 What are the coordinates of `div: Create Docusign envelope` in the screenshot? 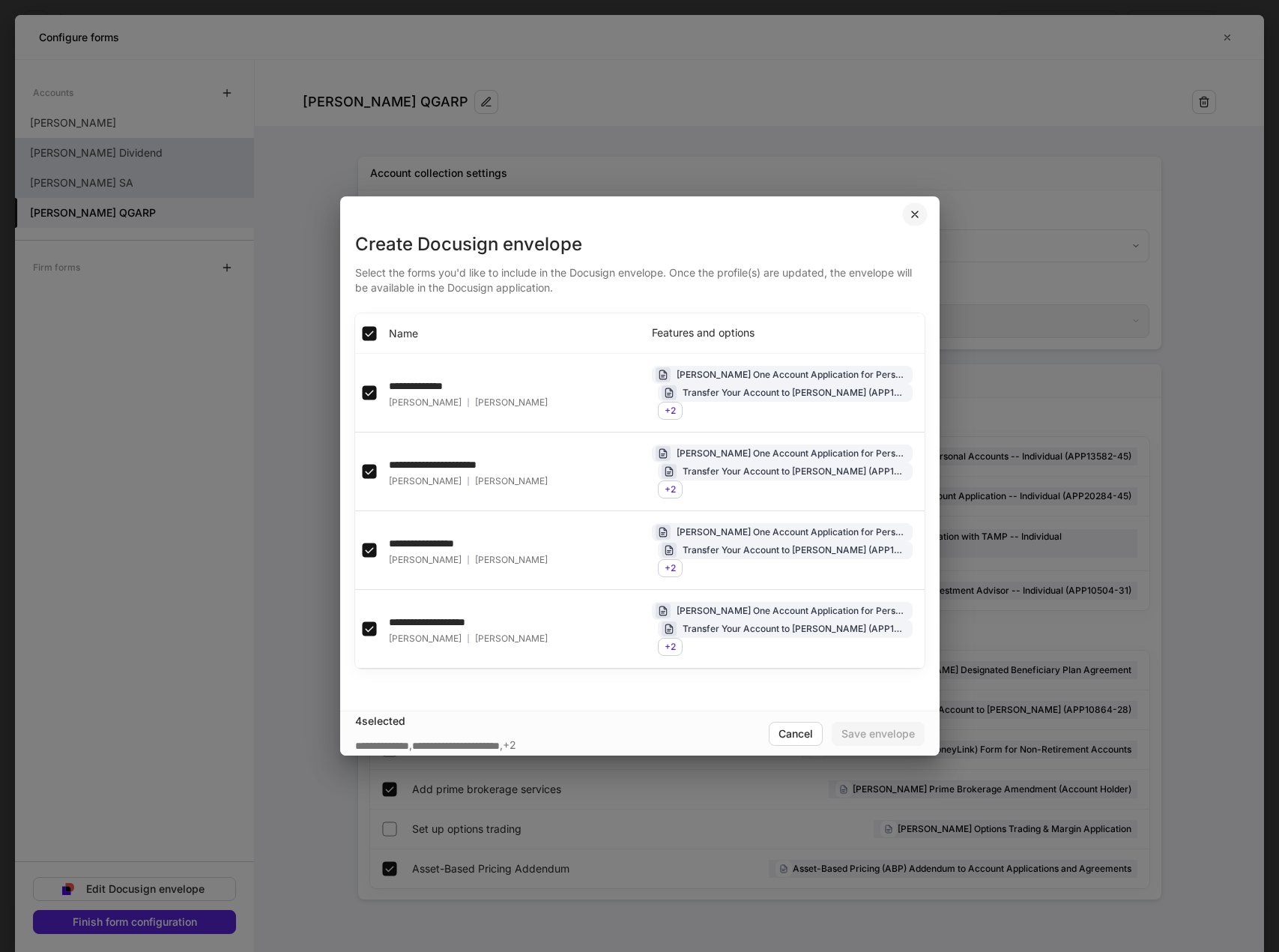 It's located at (640, 244).